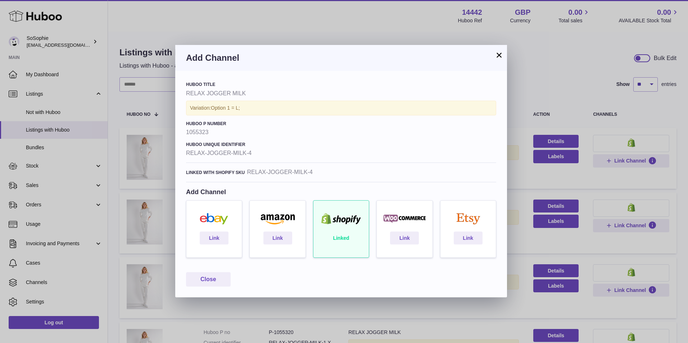 The image size is (688, 343). Describe the element at coordinates (215, 173) in the screenshot. I see `h4: Linked with shopify sku` at that location.